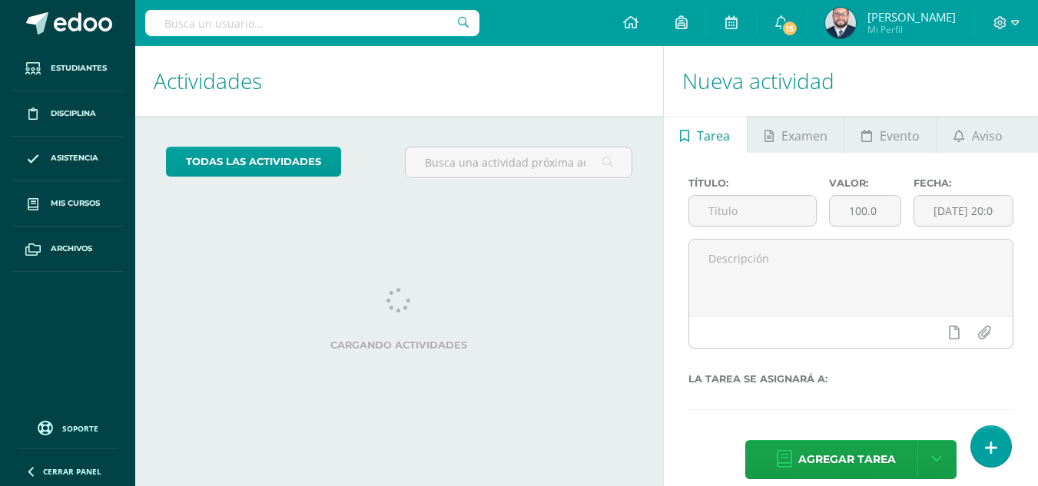 The image size is (1038, 486). I want to click on a: Soporte, so click(68, 427).